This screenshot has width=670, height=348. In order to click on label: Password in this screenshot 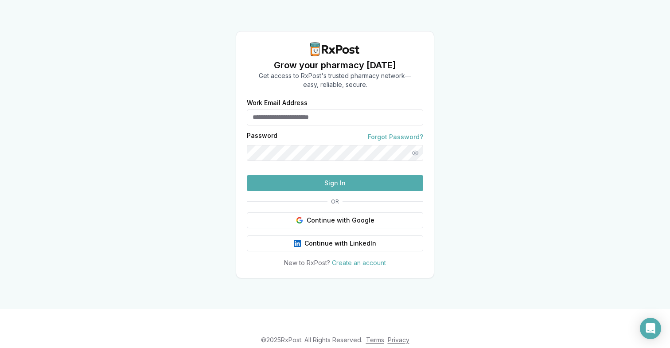, I will do `click(262, 137)`.